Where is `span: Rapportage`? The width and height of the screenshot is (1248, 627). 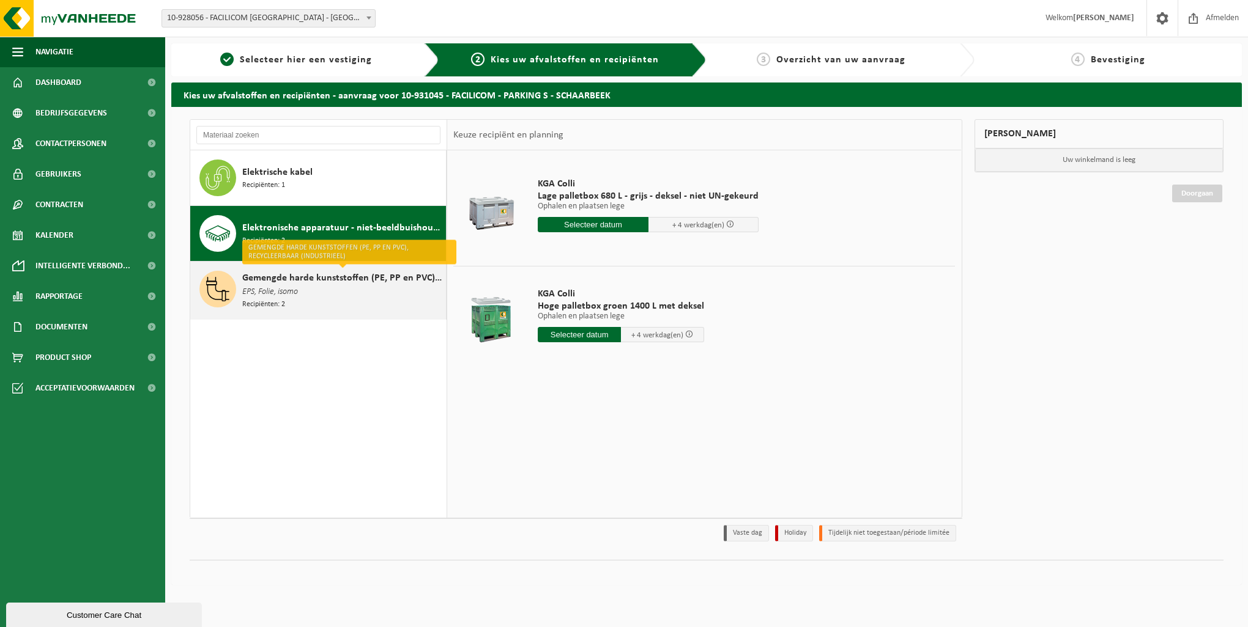
span: Rapportage is located at coordinates (59, 297).